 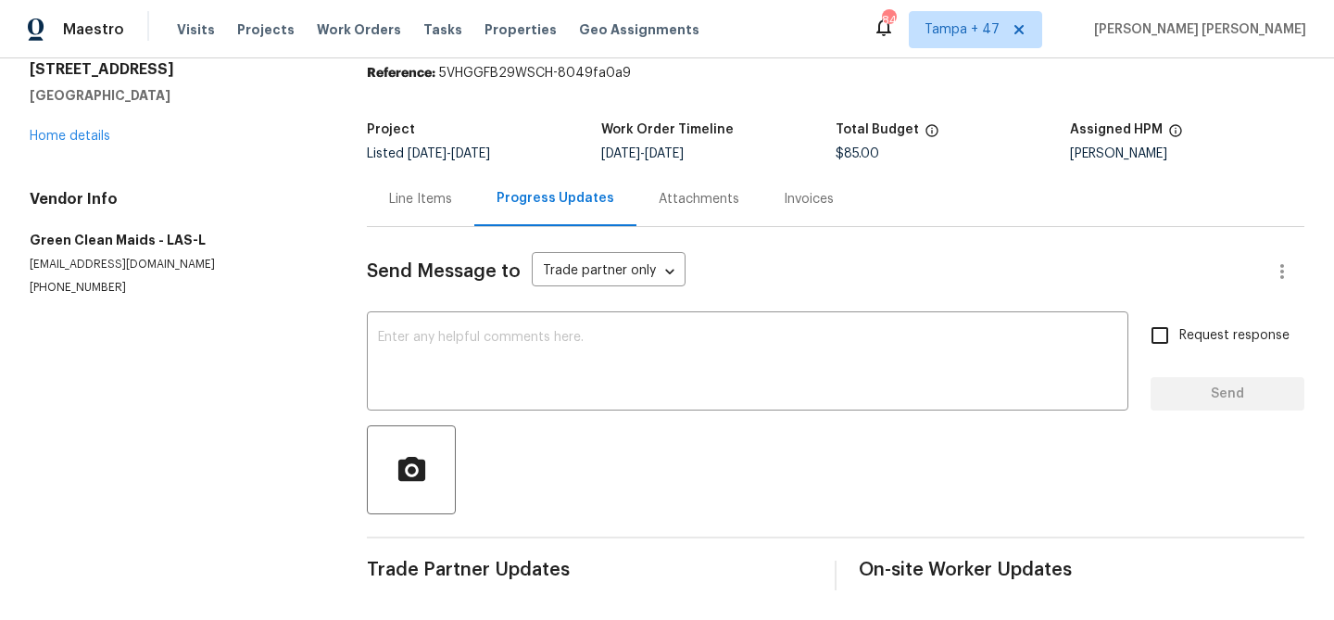 What do you see at coordinates (667, 130) in the screenshot?
I see `h5: Work Order Timeline` at bounding box center [667, 130].